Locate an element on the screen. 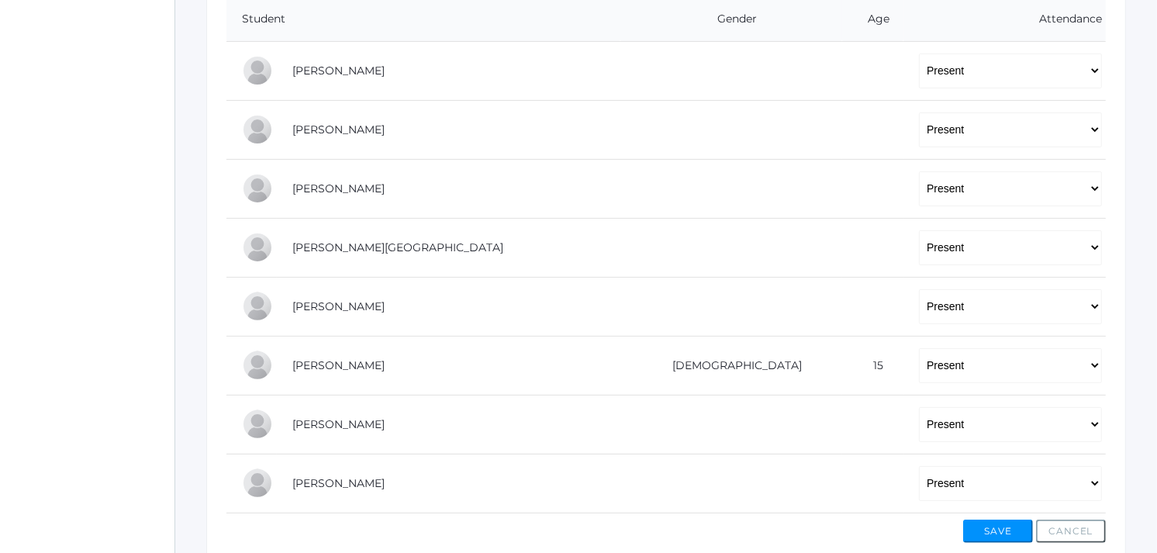 Image resolution: width=1157 pixels, height=553 pixels. div: Wylie Myers is located at coordinates (258, 424).